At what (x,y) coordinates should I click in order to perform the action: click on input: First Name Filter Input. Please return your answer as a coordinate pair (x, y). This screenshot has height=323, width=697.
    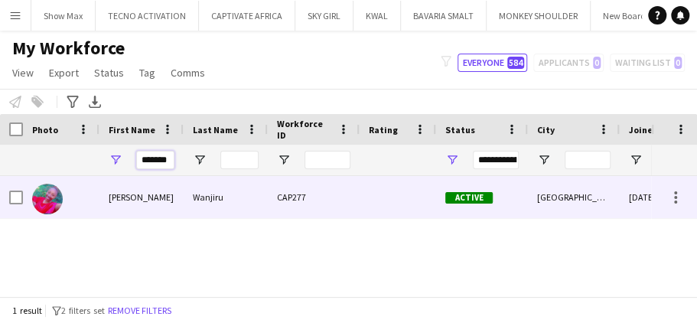
    Looking at the image, I should click on (155, 160).